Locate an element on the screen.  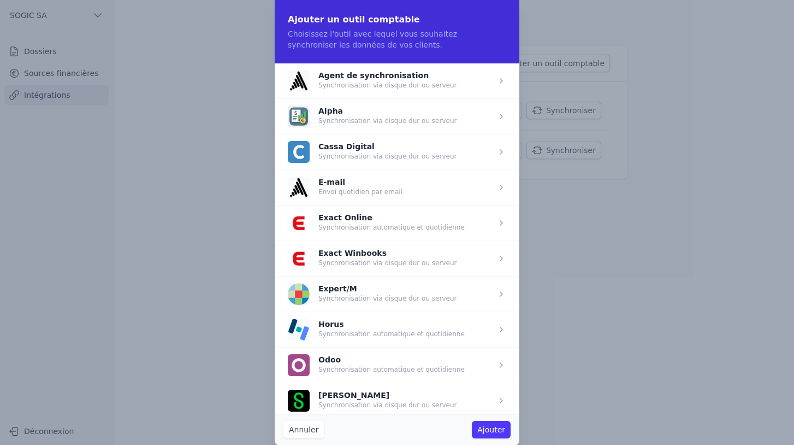
p: Agent de synchronisation is located at coordinates (387, 75).